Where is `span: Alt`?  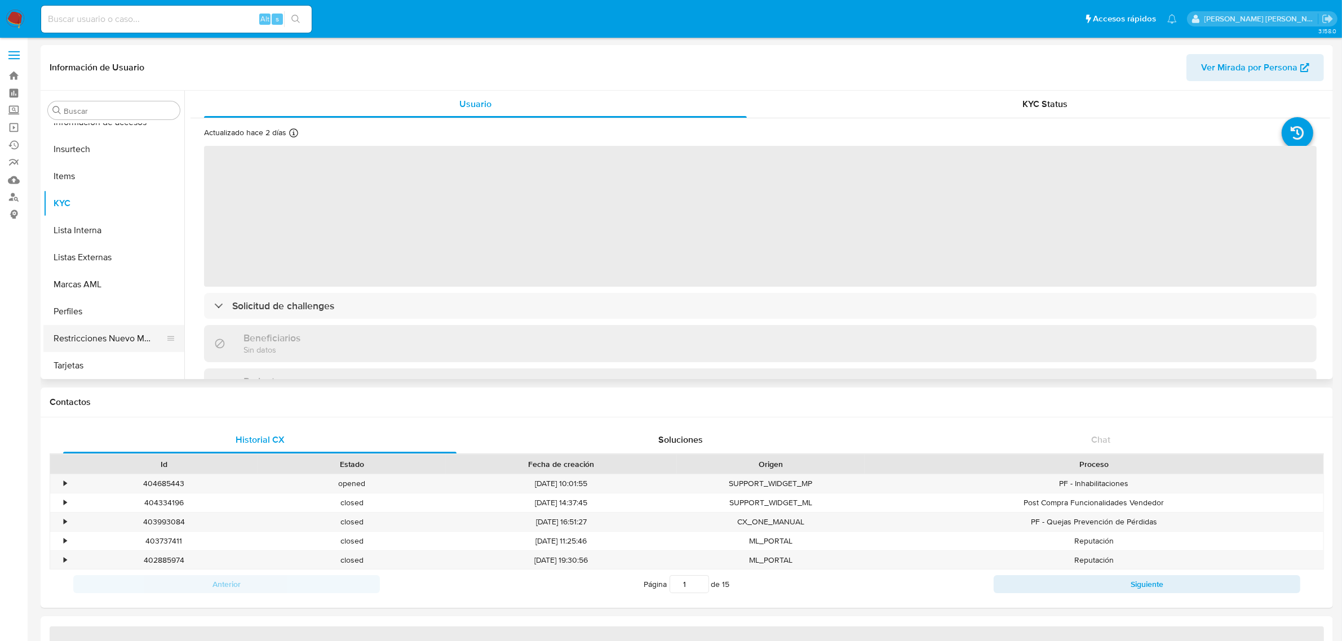 span: Alt is located at coordinates (265, 19).